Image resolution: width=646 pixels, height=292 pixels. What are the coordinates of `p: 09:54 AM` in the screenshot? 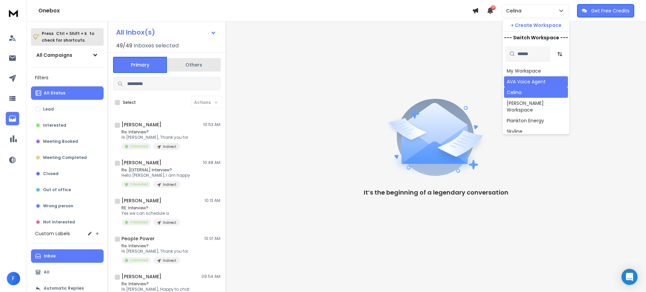 It's located at (211, 277).